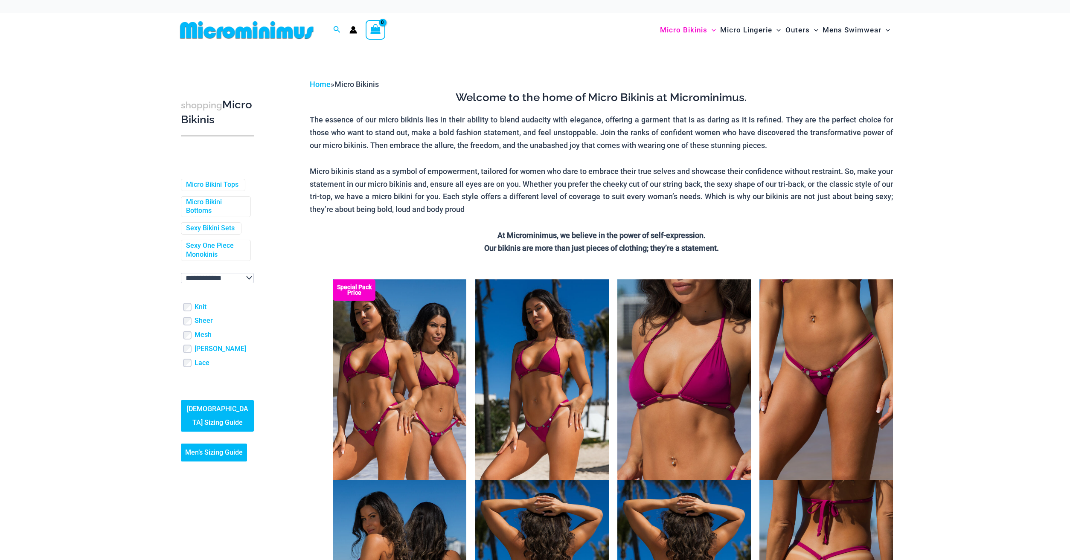 The height and width of the screenshot is (560, 1070). I want to click on img: Tight Rope Pink 319 Top 01, so click(684, 380).